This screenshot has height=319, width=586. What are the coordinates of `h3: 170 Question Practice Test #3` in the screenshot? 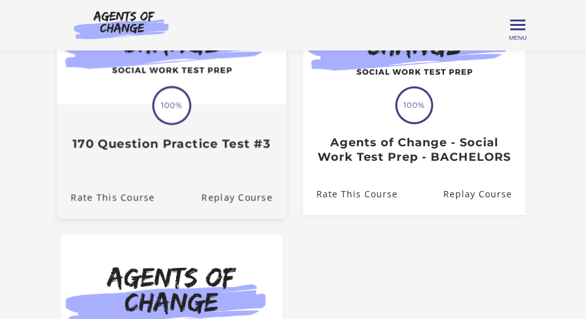 It's located at (172, 144).